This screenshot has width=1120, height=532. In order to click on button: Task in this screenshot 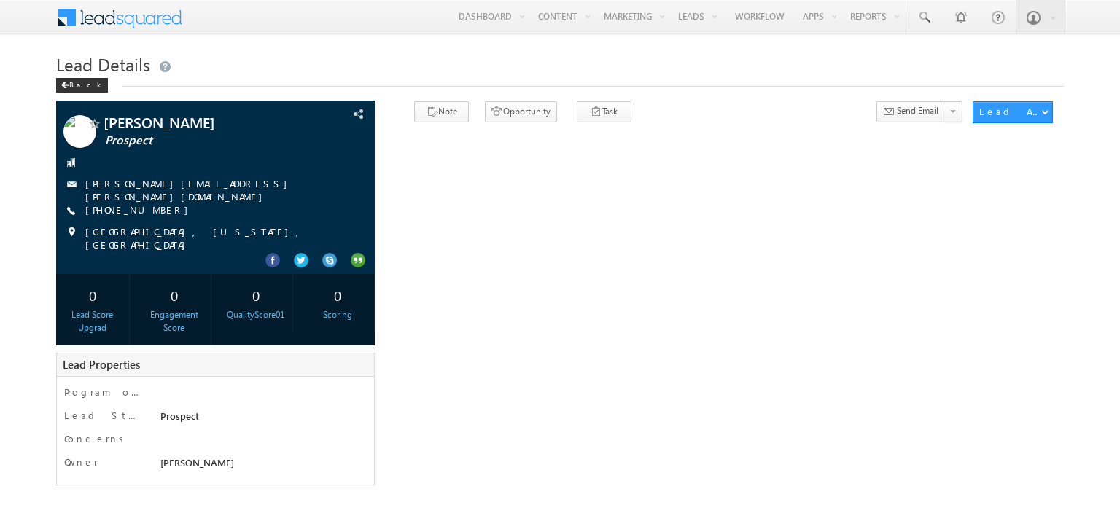, I will do `click(604, 112)`.